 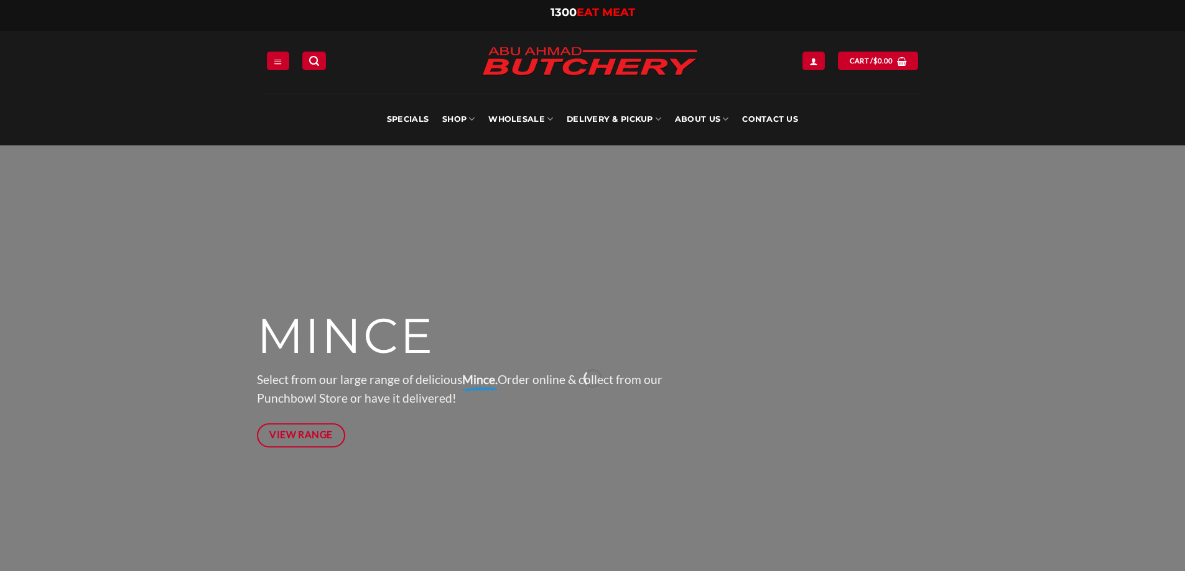 I want to click on a: View cart, so click(x=877, y=60).